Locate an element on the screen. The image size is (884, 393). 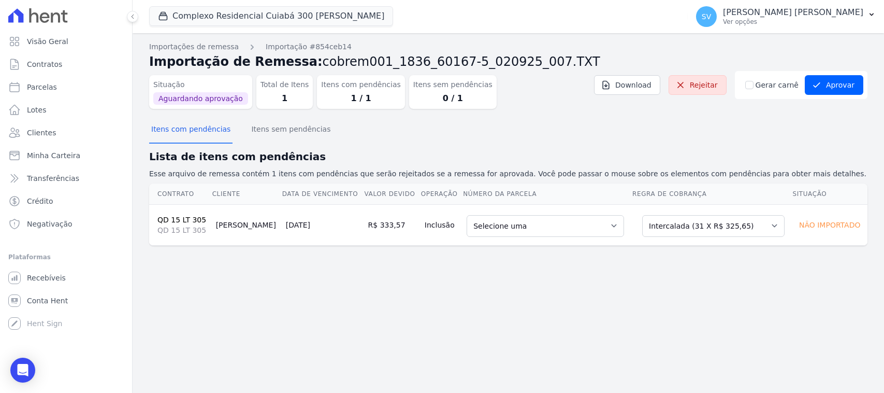
a: Recebíveis is located at coordinates (66, 278).